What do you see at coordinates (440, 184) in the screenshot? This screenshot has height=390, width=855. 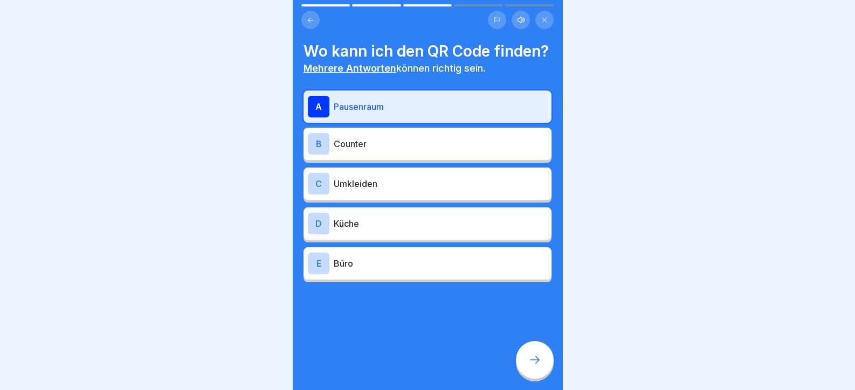 I see `p: Umkleiden` at bounding box center [440, 184].